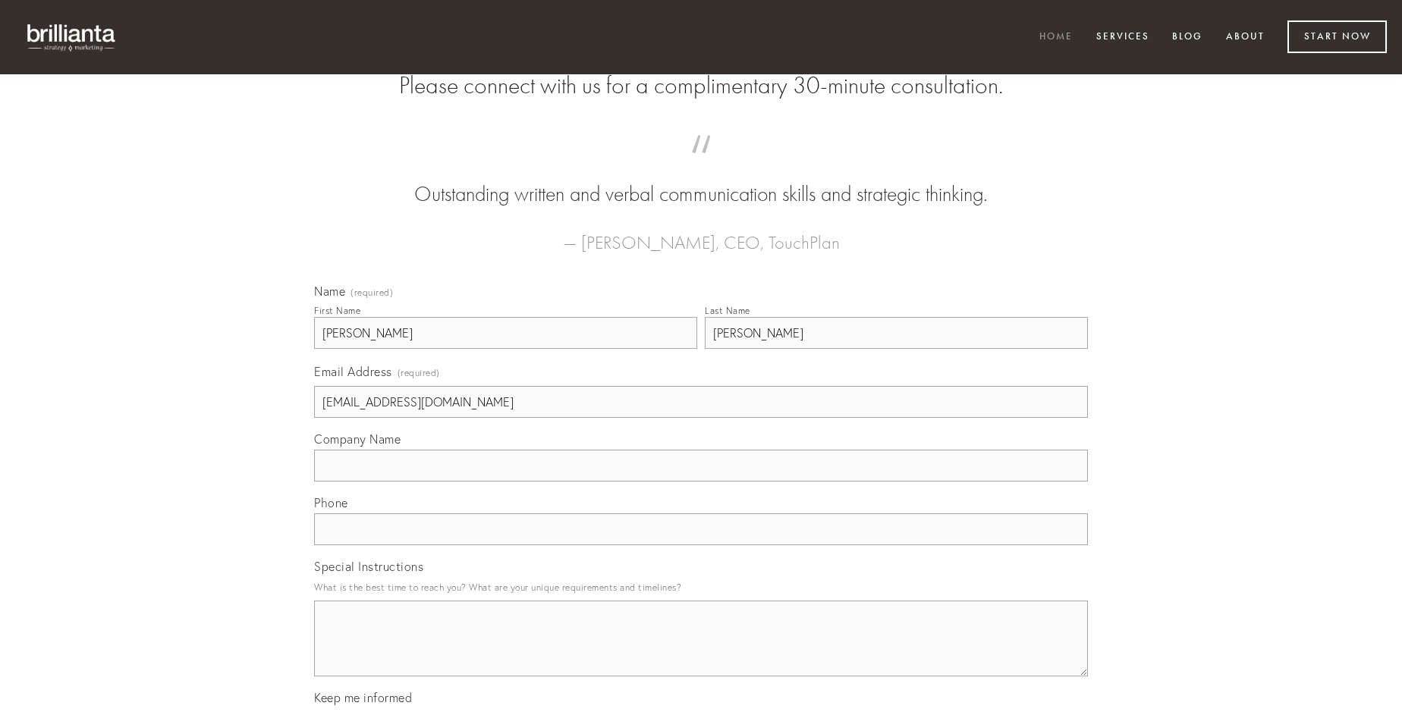 This screenshot has height=712, width=1402. I want to click on span: Special Instructions, so click(369, 567).